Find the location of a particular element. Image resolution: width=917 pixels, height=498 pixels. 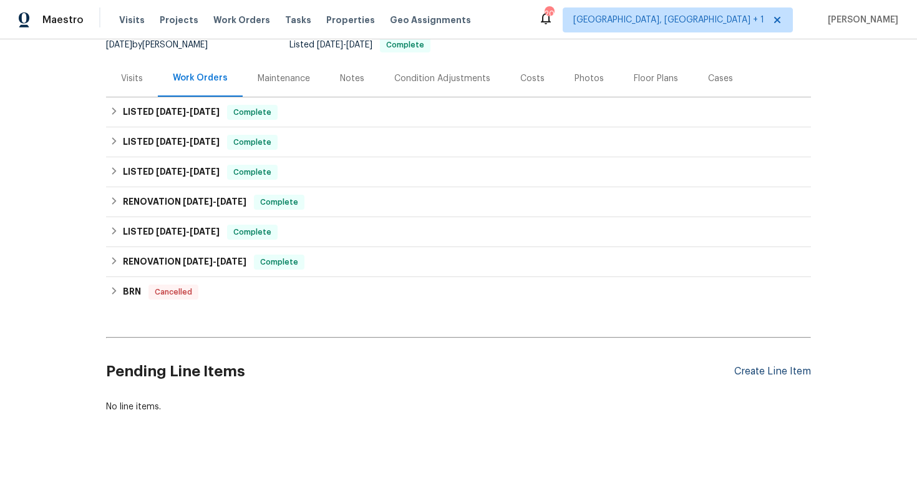

span: Visits is located at coordinates (132, 20).